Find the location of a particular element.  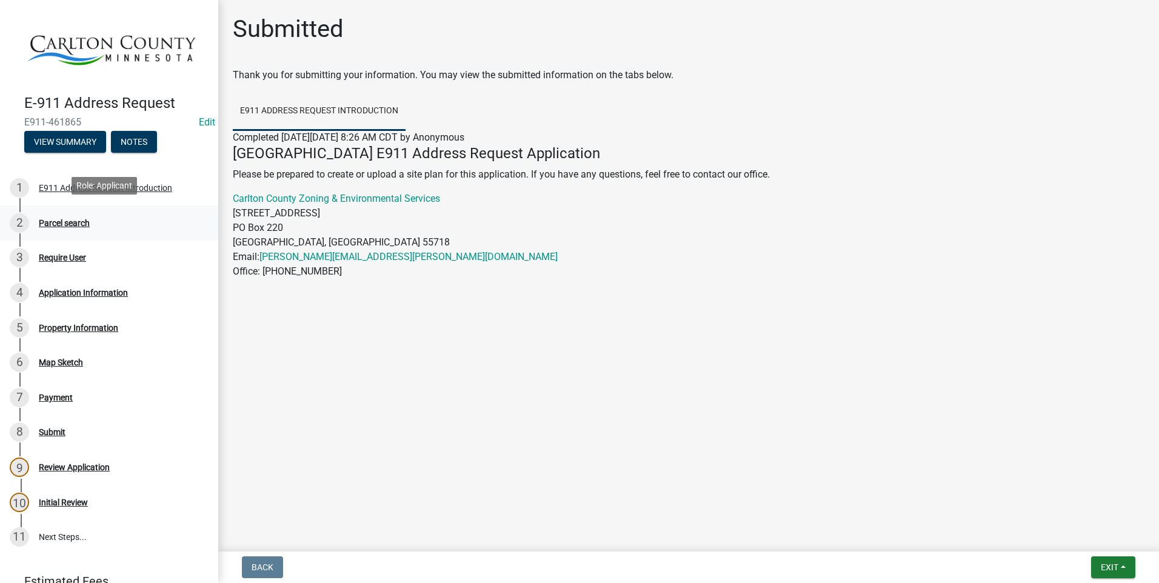

div: Require User is located at coordinates (62, 258).